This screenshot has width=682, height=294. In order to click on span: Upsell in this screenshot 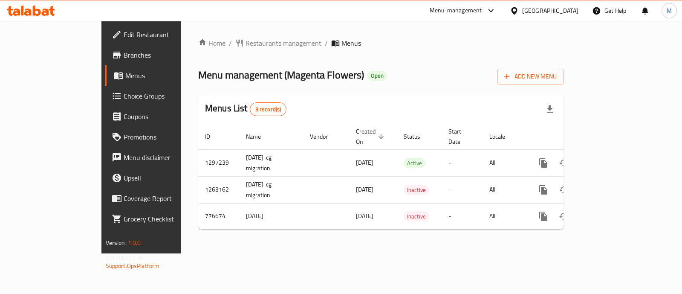, I will do `click(166, 178)`.